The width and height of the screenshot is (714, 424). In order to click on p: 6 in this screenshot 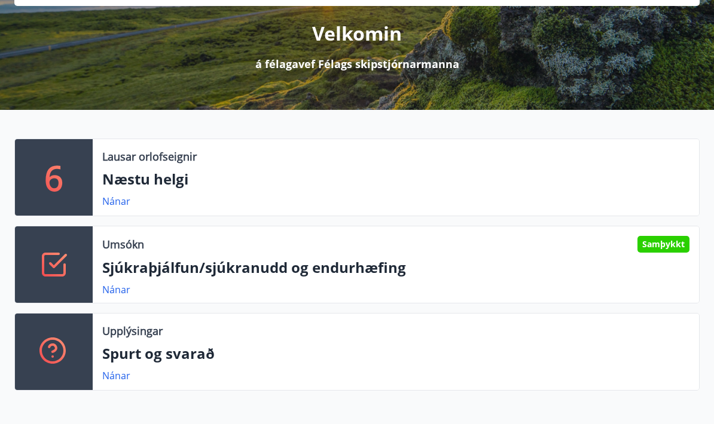, I will do `click(54, 178)`.